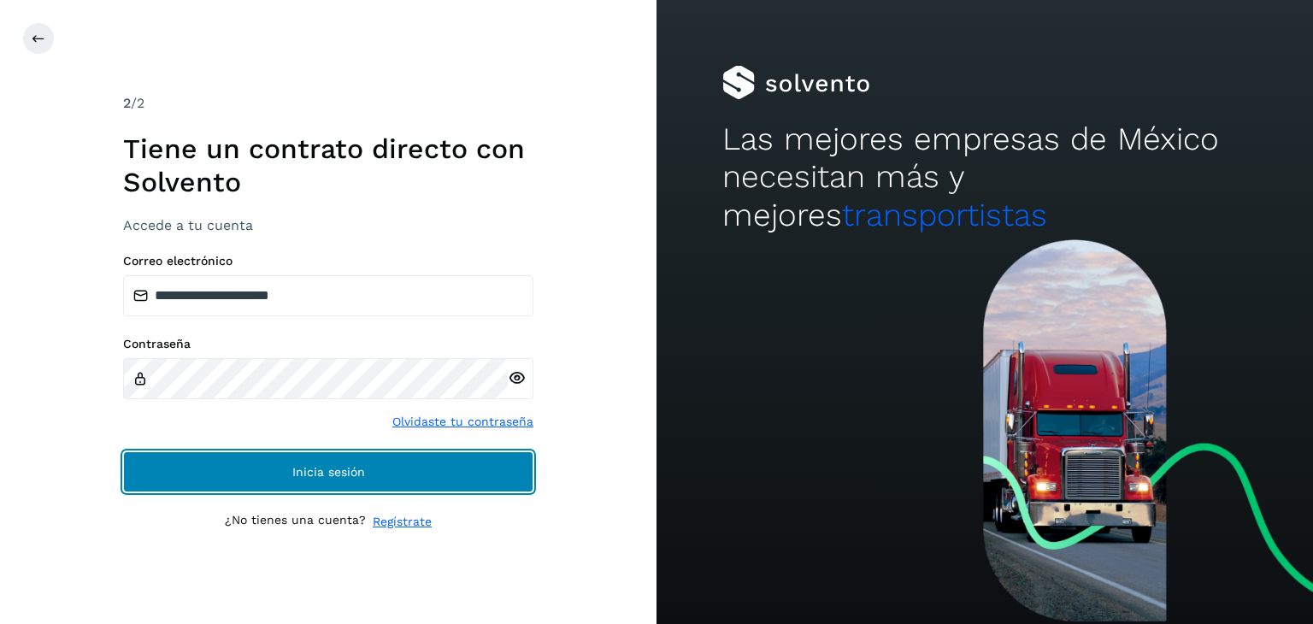  Describe the element at coordinates (402, 522) in the screenshot. I see `a: Regístrate` at that location.